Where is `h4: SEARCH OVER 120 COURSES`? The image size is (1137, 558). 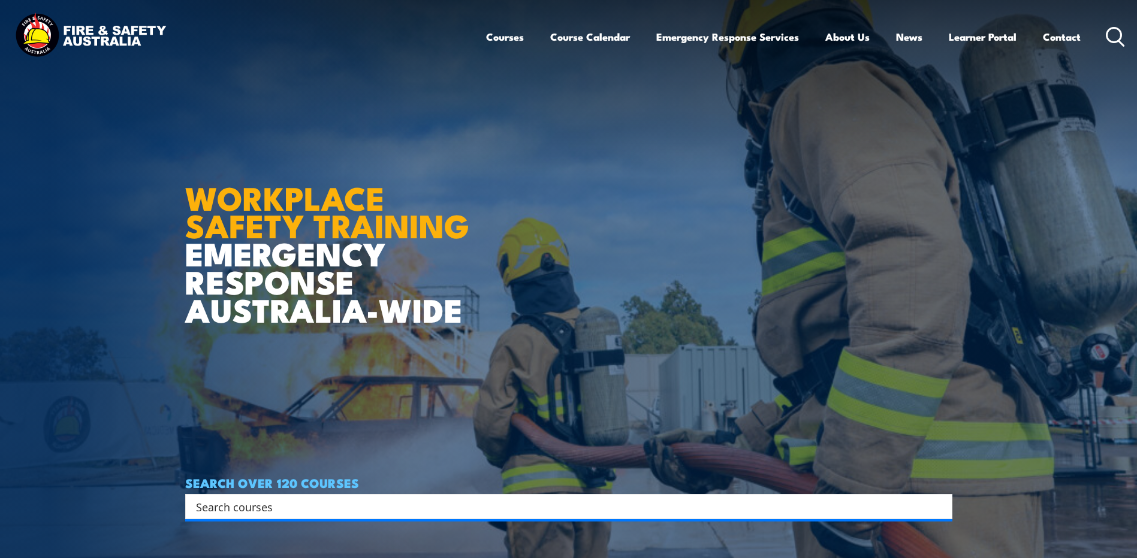 h4: SEARCH OVER 120 COURSES is located at coordinates (569, 483).